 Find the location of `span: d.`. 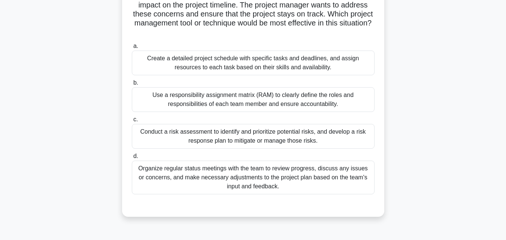

span: d. is located at coordinates (136, 156).